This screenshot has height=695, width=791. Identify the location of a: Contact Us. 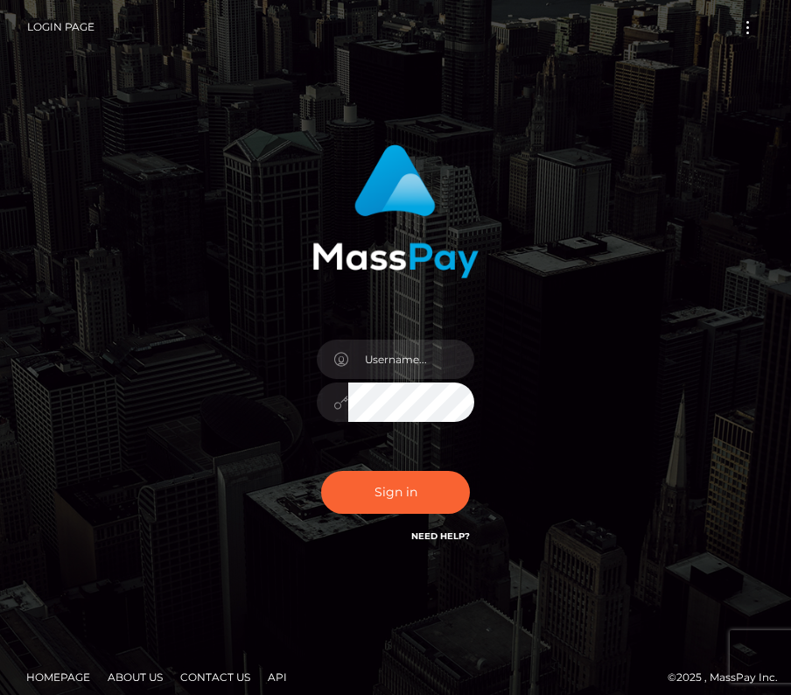
(215, 677).